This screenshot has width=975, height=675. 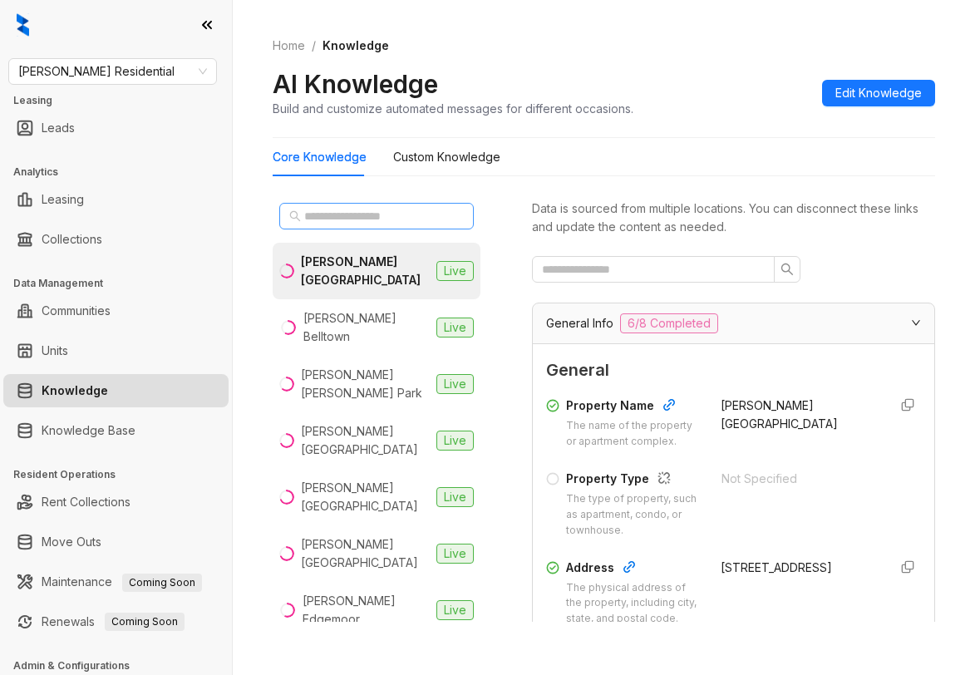 What do you see at coordinates (446, 157) in the screenshot?
I see `div: Custom Knowledge` at bounding box center [446, 157].